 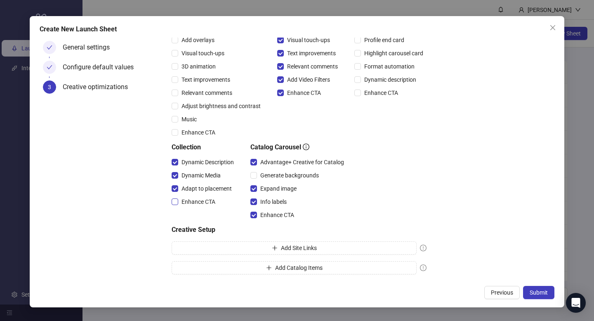 I want to click on span: Submit, so click(x=539, y=292).